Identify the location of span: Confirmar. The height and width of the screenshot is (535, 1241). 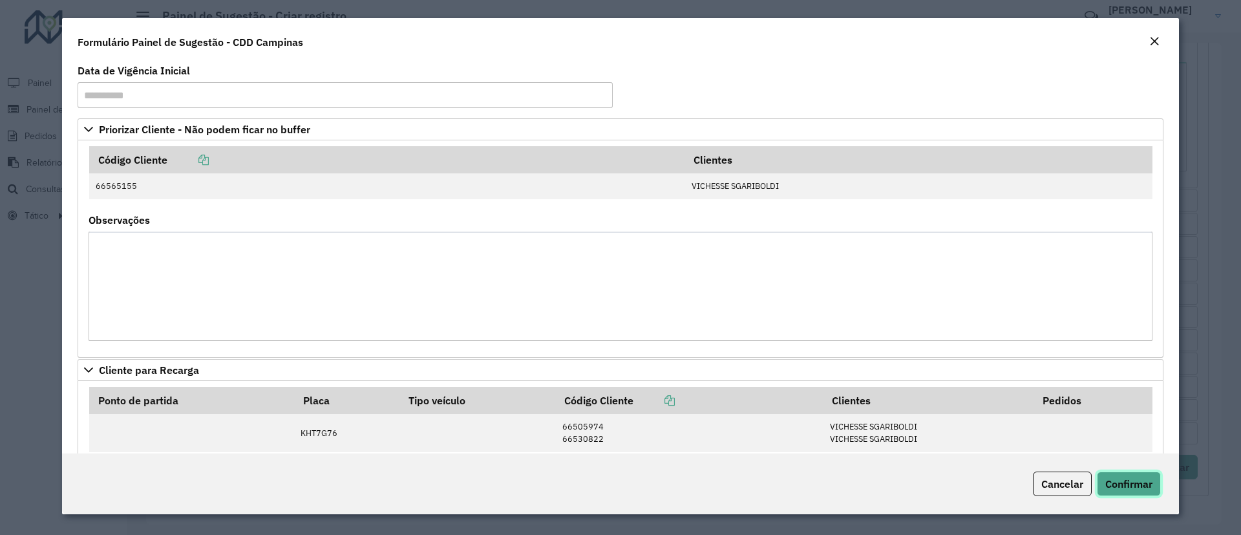
(1129, 483).